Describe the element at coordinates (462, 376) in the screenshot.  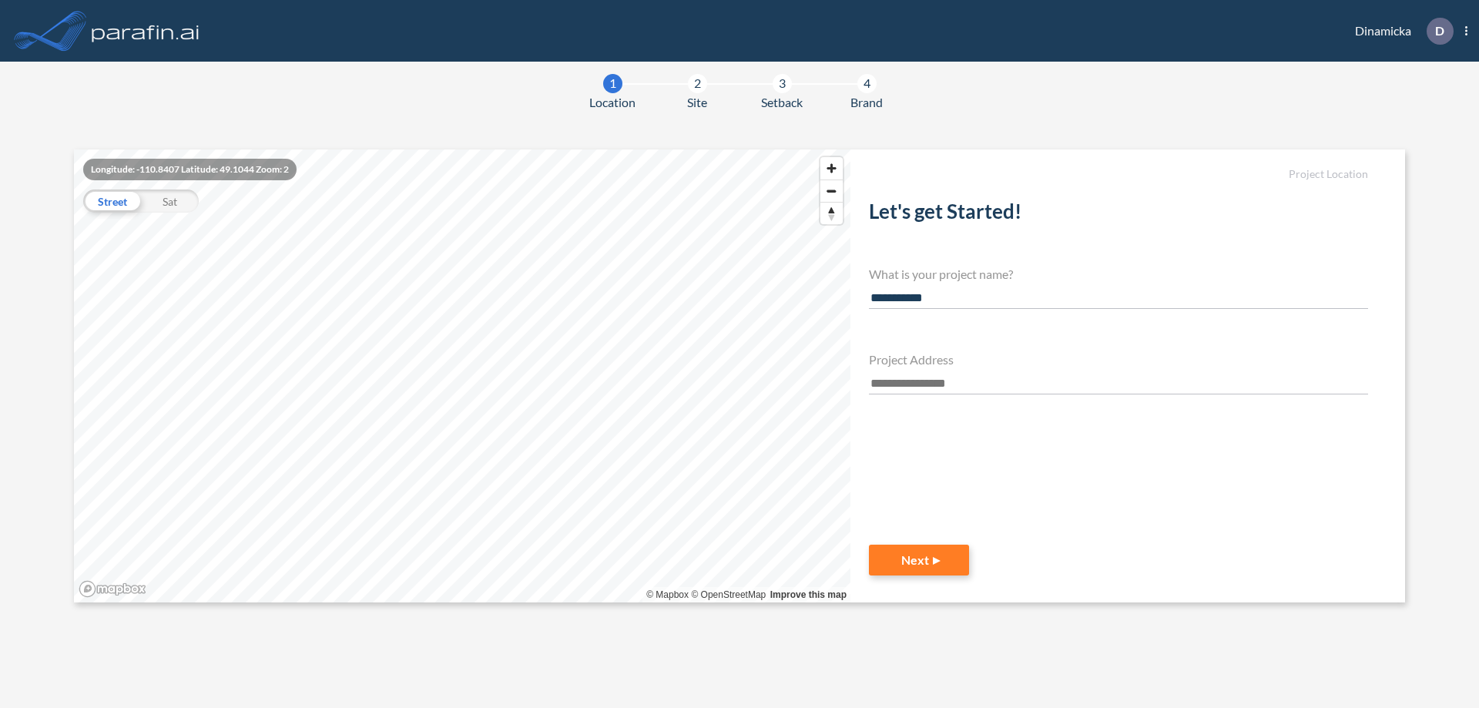
I see `canvas: Map` at that location.